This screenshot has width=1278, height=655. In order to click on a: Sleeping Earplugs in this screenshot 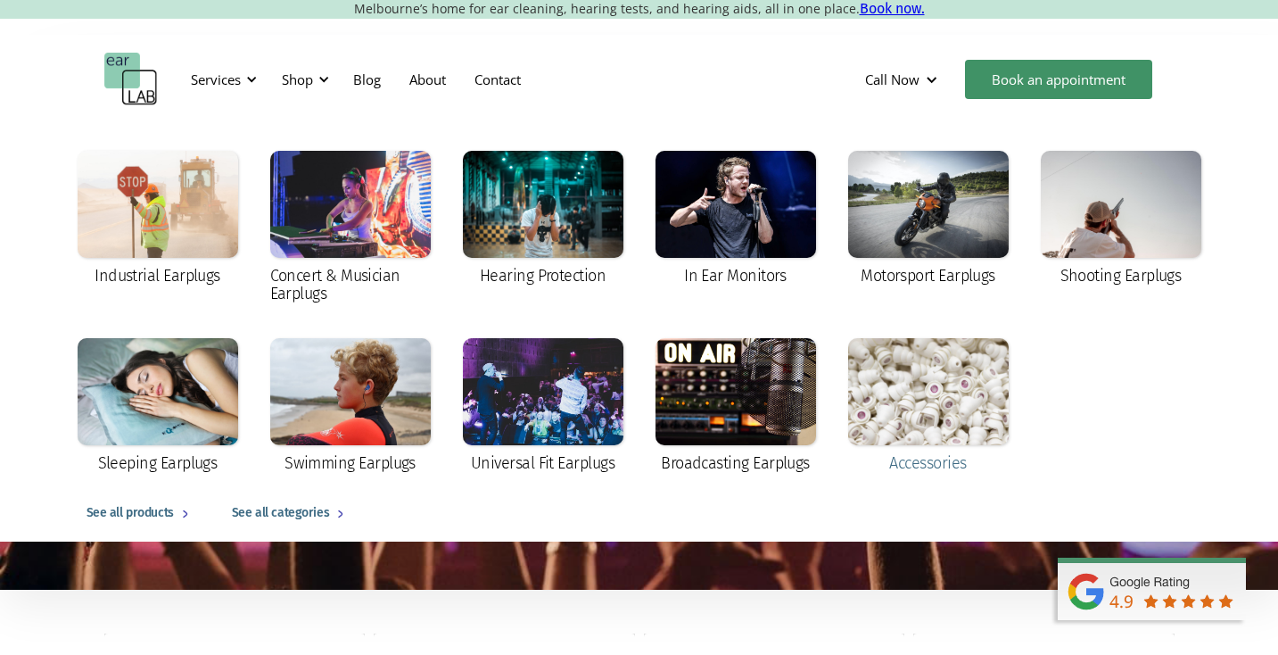, I will do `click(158, 407)`.